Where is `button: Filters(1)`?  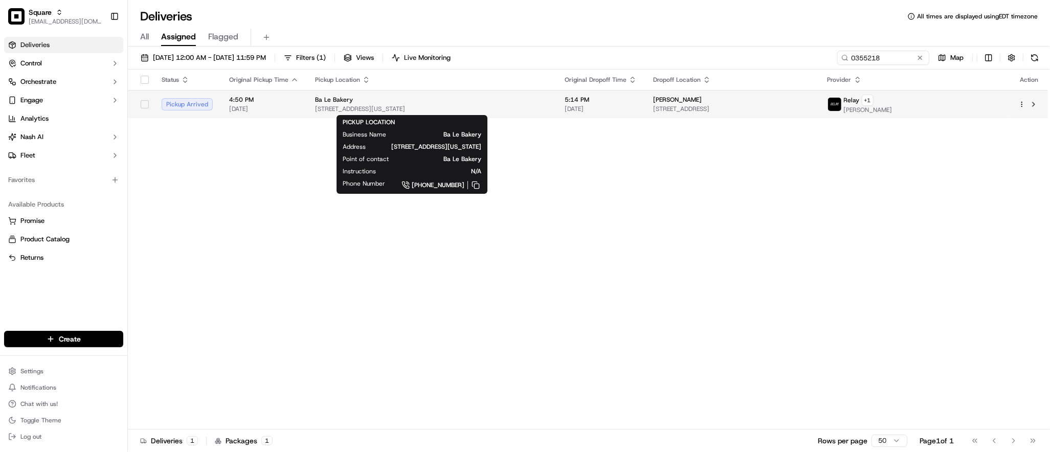 button: Filters(1) is located at coordinates (305, 58).